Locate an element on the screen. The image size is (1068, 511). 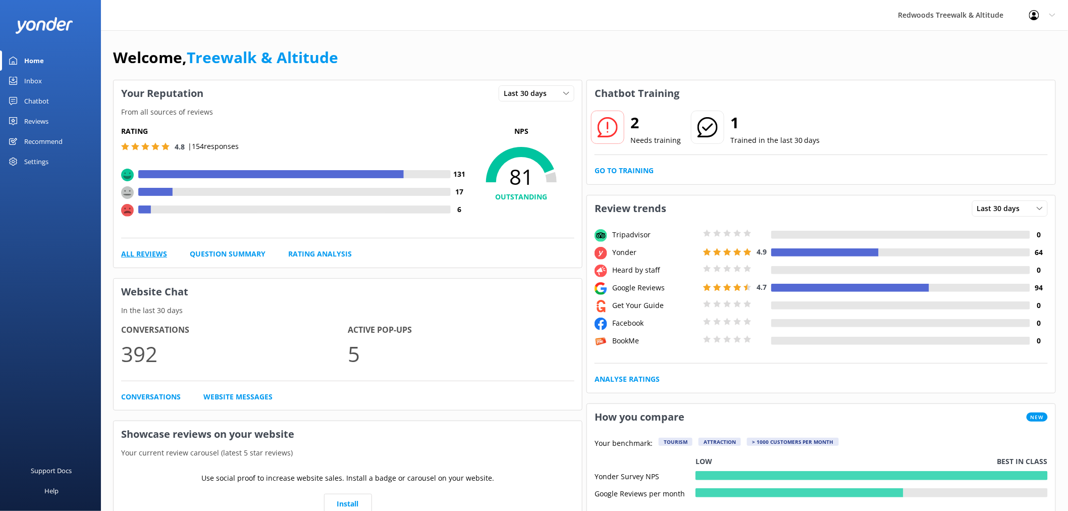
div: Recommend is located at coordinates (43, 141).